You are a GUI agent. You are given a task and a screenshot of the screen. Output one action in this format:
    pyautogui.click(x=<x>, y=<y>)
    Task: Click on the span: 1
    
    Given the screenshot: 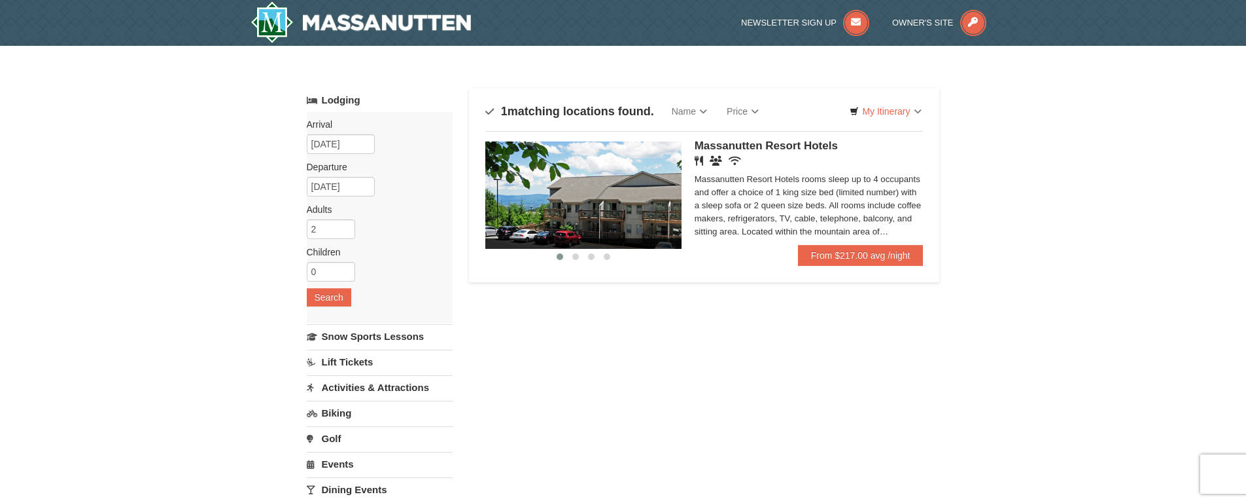 What is the action you would take?
    pyautogui.click(x=504, y=111)
    